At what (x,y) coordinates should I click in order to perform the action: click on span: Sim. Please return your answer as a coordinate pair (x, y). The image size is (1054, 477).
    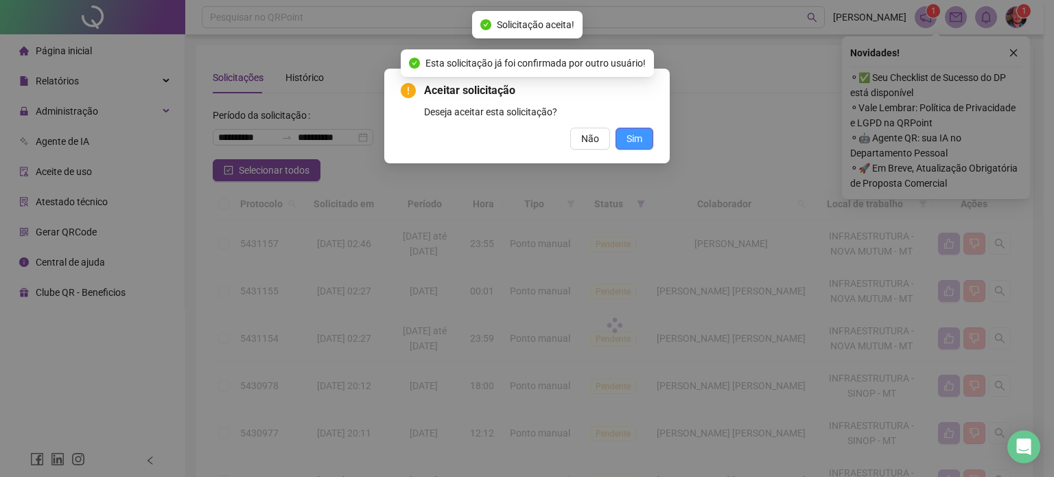
    Looking at the image, I should click on (634, 139).